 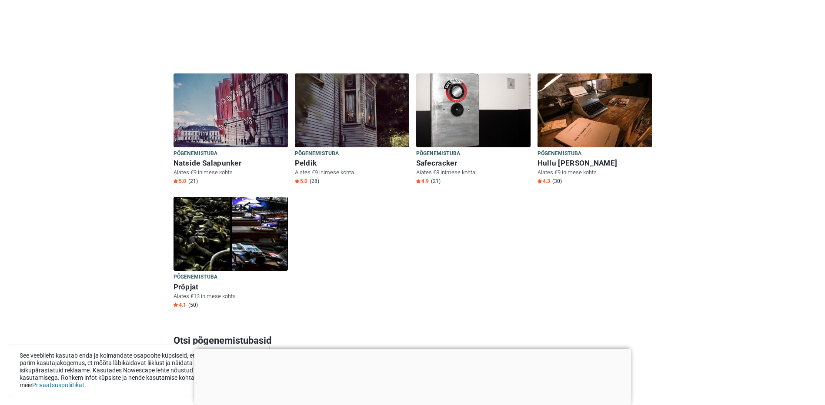 What do you see at coordinates (230, 130) in the screenshot?
I see `a: Natside Salapunker Põgenemistuba Natside Salapunker Alates €9 inimese kohta Star5.0 (21)` at bounding box center [230, 130].